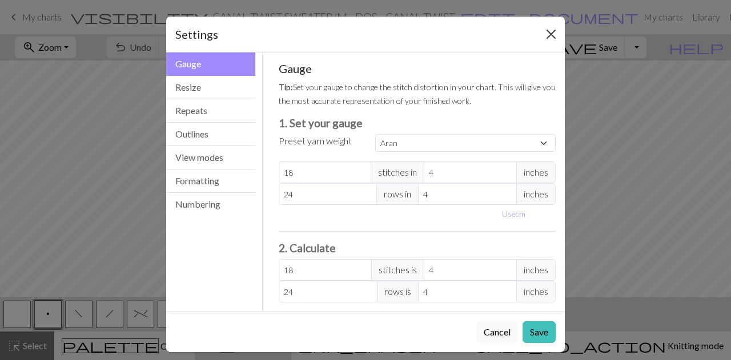 This screenshot has height=360, width=731. Describe the element at coordinates (418, 123) in the screenshot. I see `h3: 1. Set your gauge` at that location.